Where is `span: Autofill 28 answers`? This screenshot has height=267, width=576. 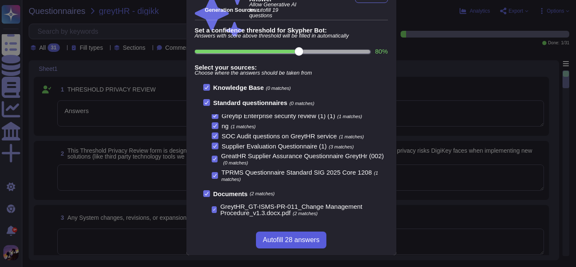
span: Autofill 28 answers is located at coordinates (291, 240).